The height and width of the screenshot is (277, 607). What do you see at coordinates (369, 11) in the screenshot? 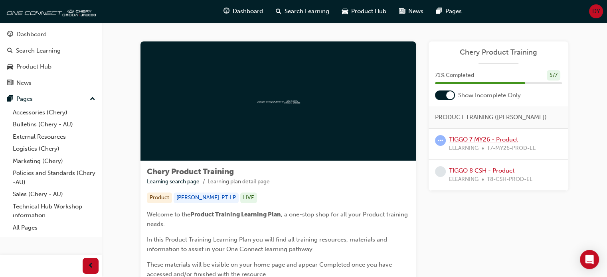
I see `span: Product Hub` at bounding box center [369, 11].